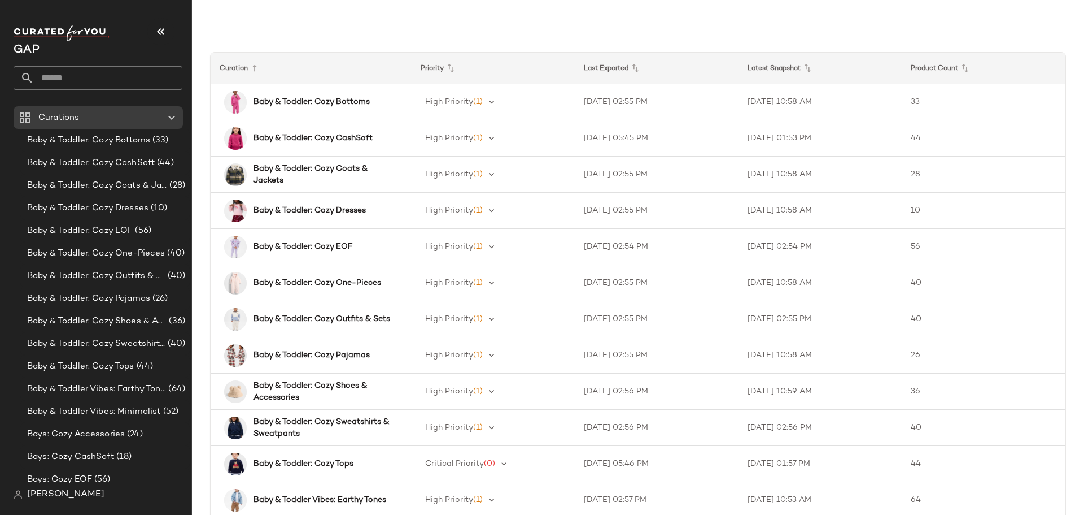 This screenshot has width=1084, height=515. Describe the element at coordinates (236, 391) in the screenshot. I see `img: cn60219595.jpg` at that location.